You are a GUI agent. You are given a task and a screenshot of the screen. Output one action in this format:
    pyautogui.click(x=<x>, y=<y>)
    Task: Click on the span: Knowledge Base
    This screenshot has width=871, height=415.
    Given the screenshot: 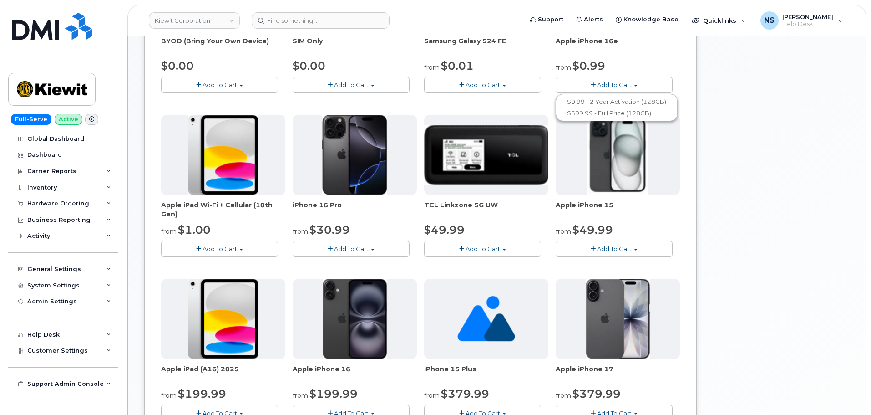 What is the action you would take?
    pyautogui.click(x=651, y=20)
    